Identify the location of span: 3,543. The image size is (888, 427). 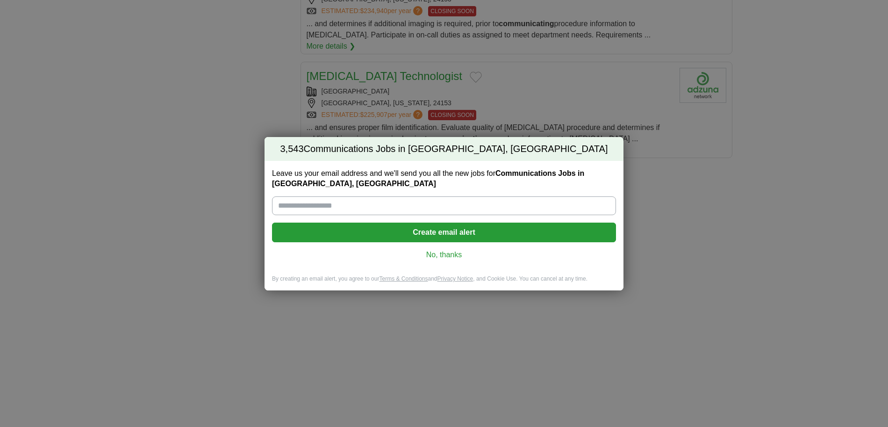
(292, 149).